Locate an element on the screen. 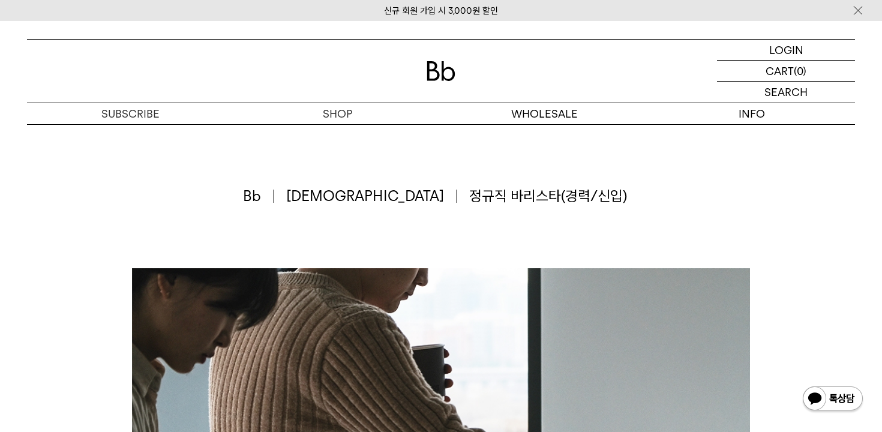  p: CART is located at coordinates (780, 71).